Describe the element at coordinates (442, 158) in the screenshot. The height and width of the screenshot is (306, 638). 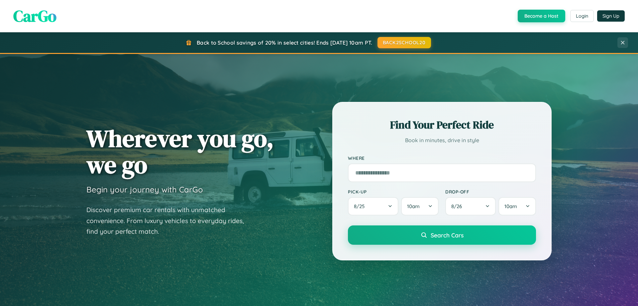
I see `label: Where` at that location.